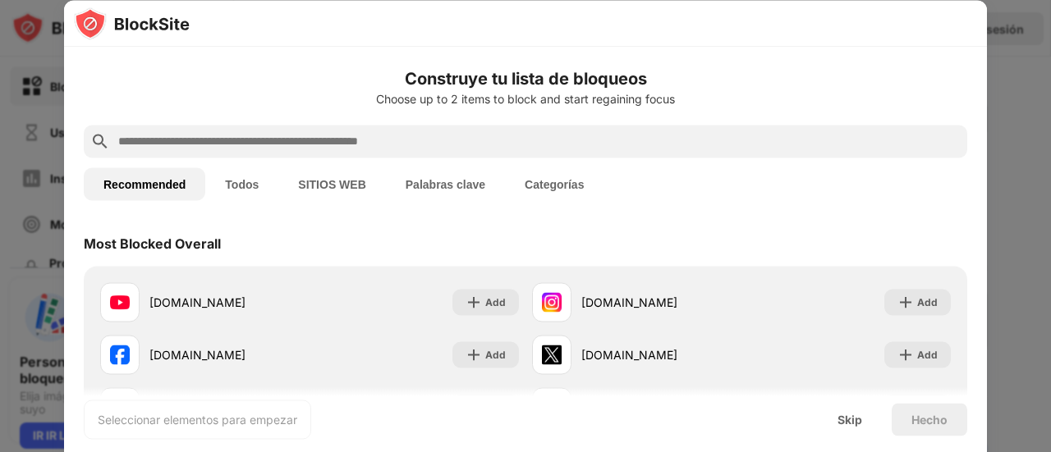 The height and width of the screenshot is (452, 1051). What do you see at coordinates (445, 184) in the screenshot?
I see `button: Palabras clave` at bounding box center [445, 184].